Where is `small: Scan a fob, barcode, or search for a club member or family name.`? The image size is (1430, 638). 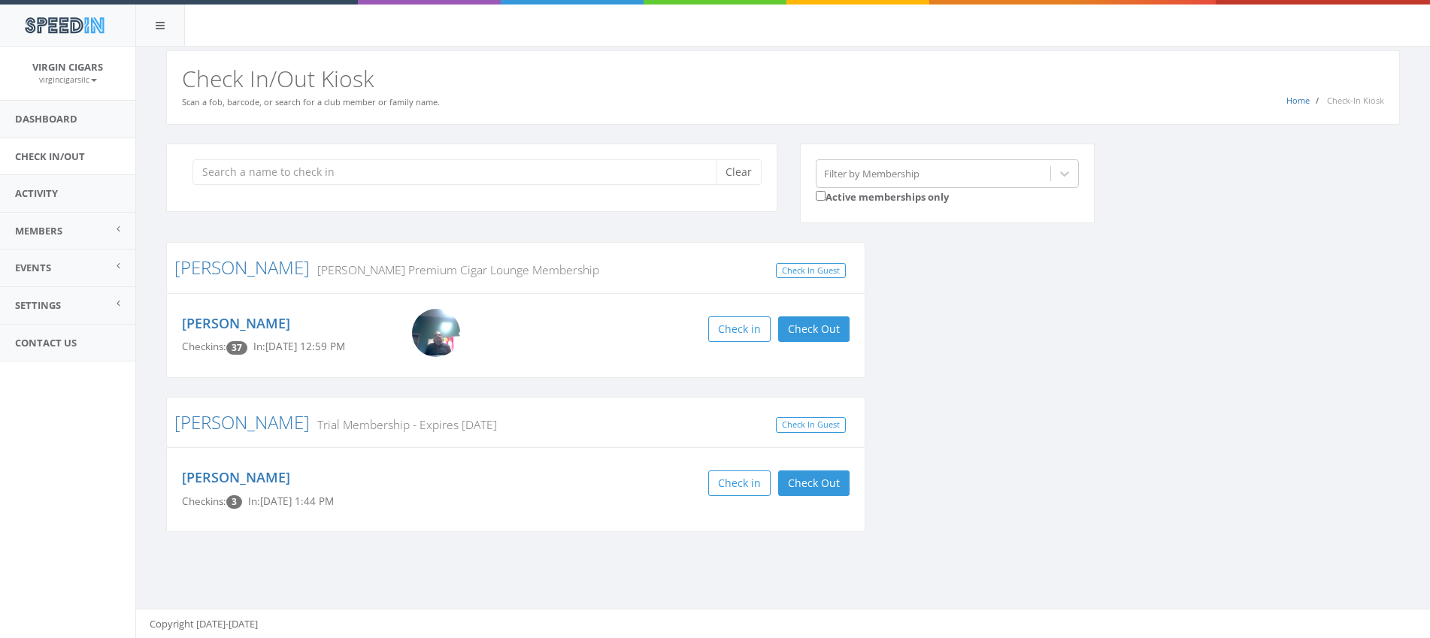
small: Scan a fob, barcode, or search for a club member or family name. is located at coordinates (310, 101).